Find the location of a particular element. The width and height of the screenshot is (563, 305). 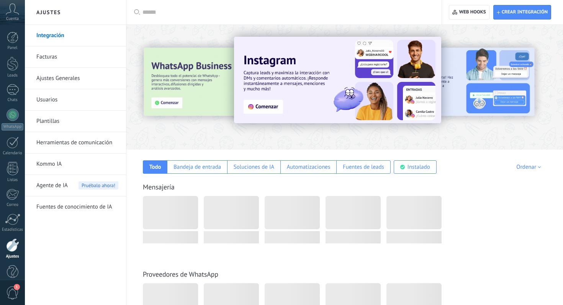

a: Agente de IA Pruébalo ahora! is located at coordinates (77, 186).